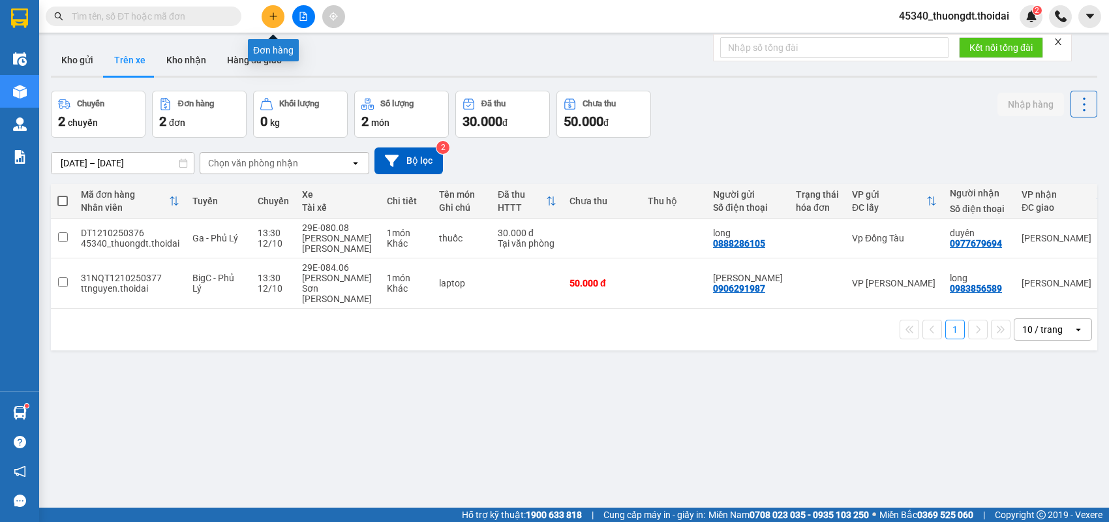  Describe the element at coordinates (303, 16) in the screenshot. I see `button: file-add` at that location.